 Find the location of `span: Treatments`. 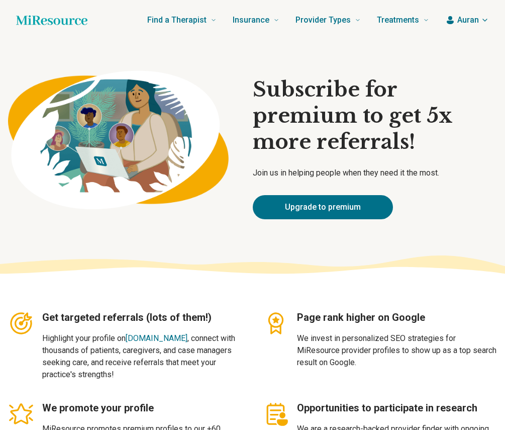

span: Treatments is located at coordinates (398, 20).